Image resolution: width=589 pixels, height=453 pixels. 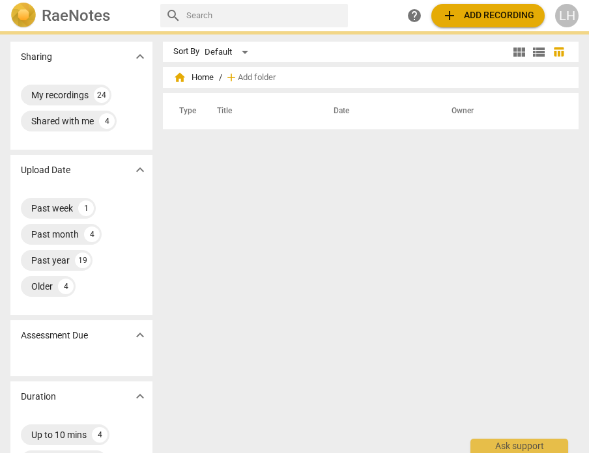 I want to click on a: LogoRaeNotes, so click(x=80, y=16).